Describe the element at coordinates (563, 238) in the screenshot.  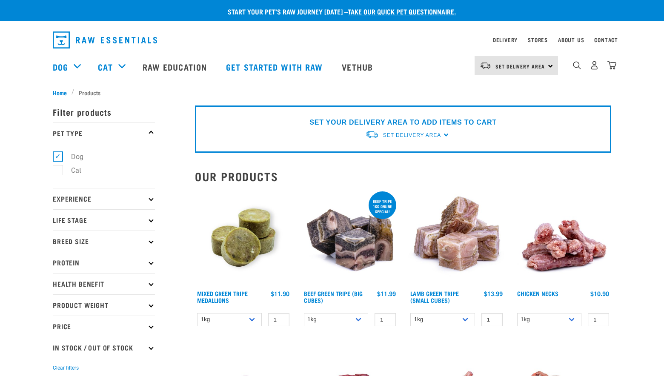
I see `img: Pile Of Chicken Necks For Pets` at that location.